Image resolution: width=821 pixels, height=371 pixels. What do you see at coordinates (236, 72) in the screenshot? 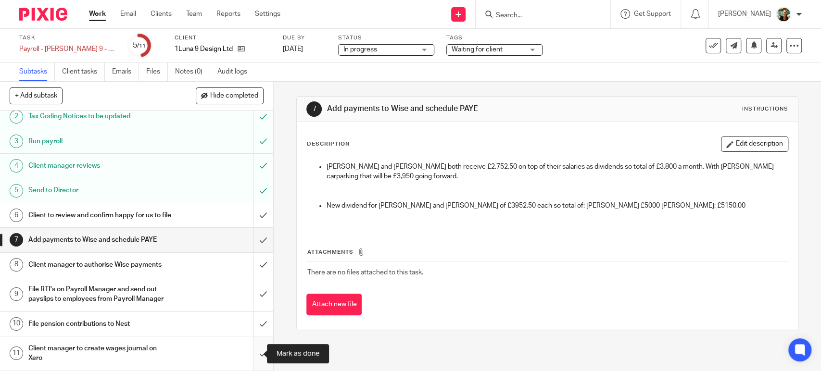
I see `a: Audit logs` at bounding box center [236, 72].